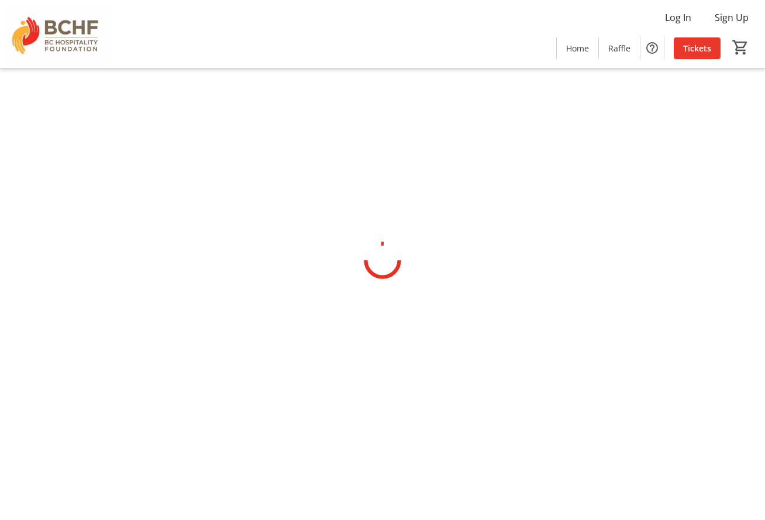 This screenshot has height=520, width=765. Describe the element at coordinates (577, 48) in the screenshot. I see `span: Home` at that location.